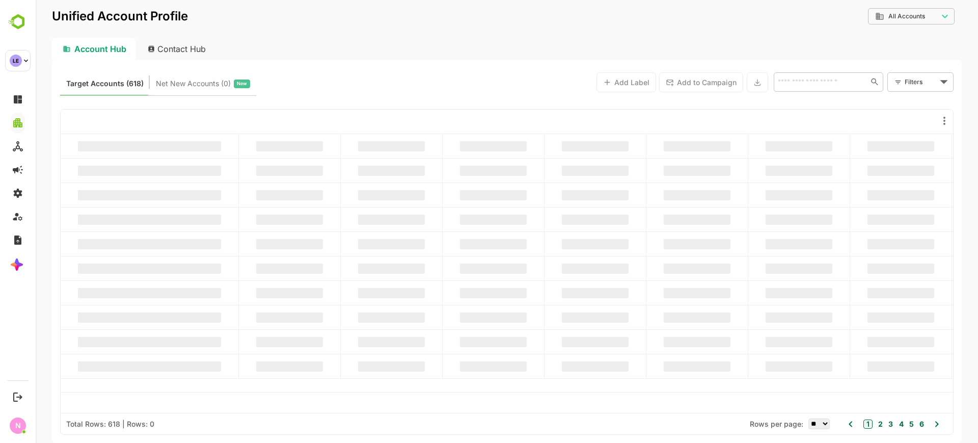  I want to click on span: Net New Accounts ( 0 ), so click(157, 84).